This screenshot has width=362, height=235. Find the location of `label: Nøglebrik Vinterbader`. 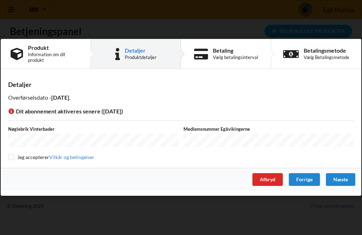

label: Nøglebrik Vinterbader is located at coordinates (93, 129).